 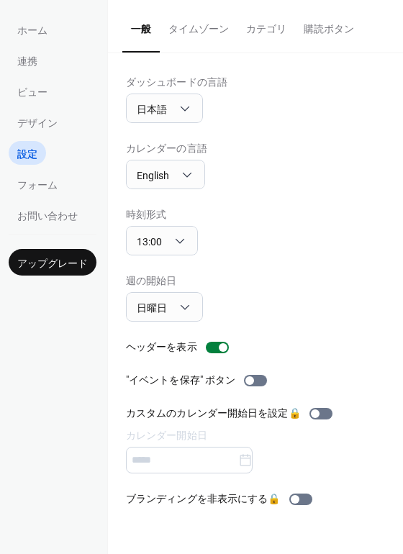 I want to click on span: English, so click(x=153, y=176).